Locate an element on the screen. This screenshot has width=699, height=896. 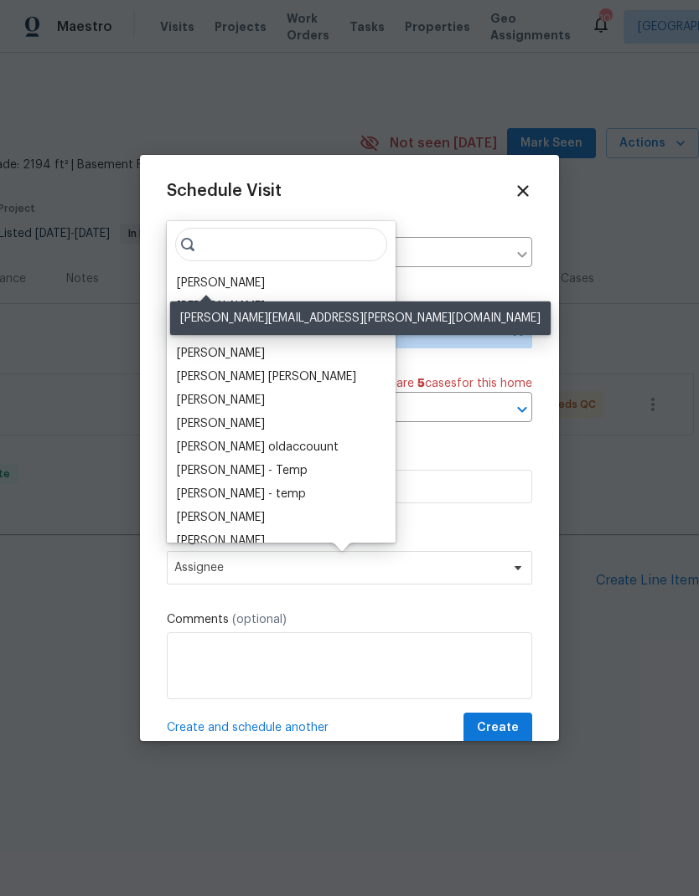
span: Schedule Visit is located at coordinates (224, 191).